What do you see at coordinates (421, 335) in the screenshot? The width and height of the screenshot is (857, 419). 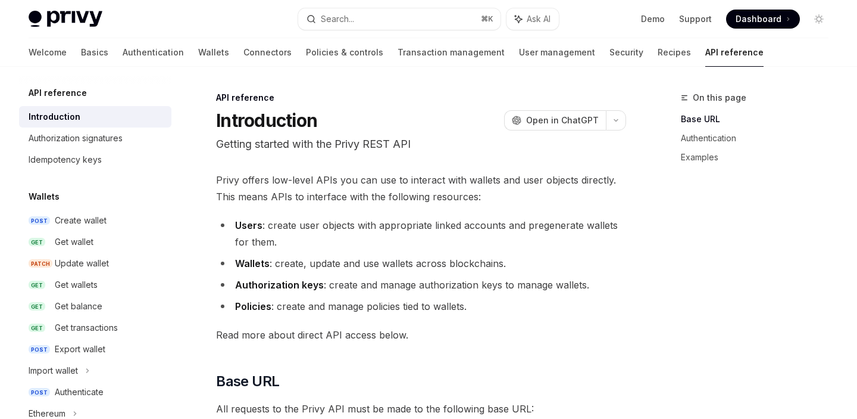 I see `span: Read more about direct API access below.` at bounding box center [421, 335].